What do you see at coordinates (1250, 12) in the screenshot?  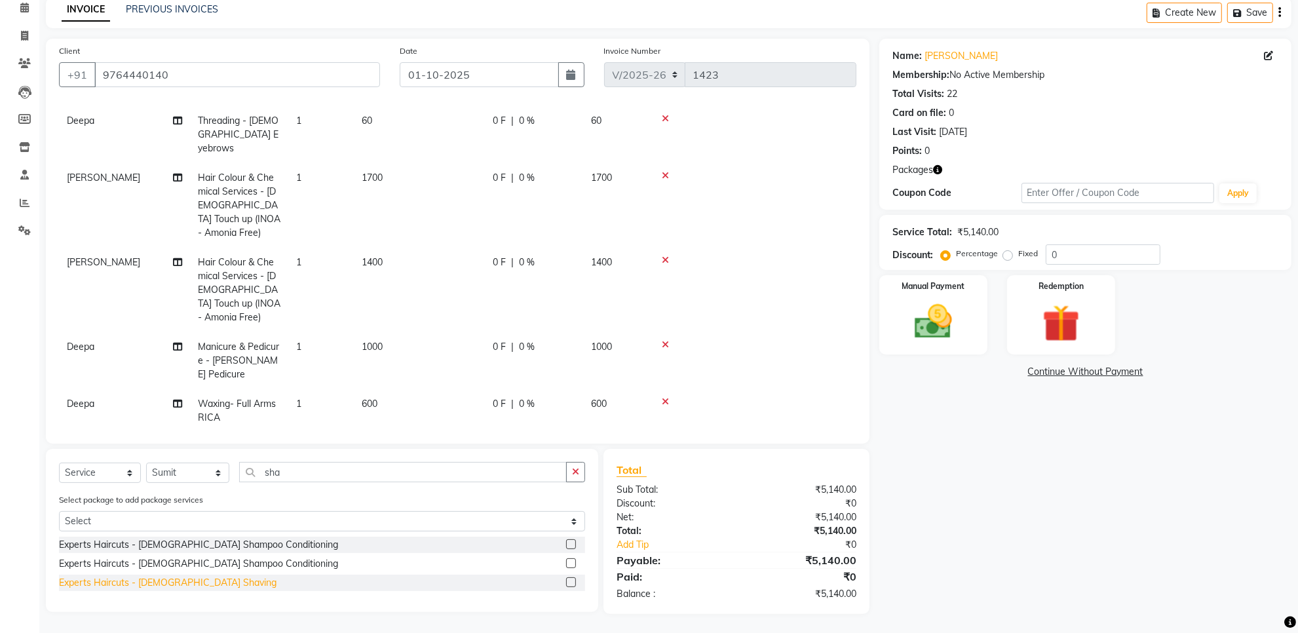 I see `button: Save` at bounding box center [1250, 12].